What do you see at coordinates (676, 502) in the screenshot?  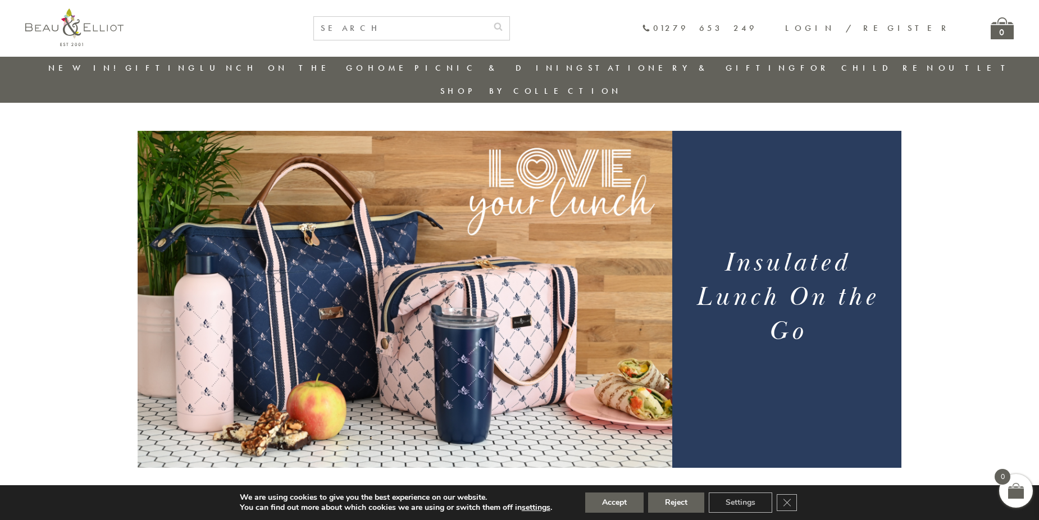 I see `button: Reject` at bounding box center [676, 502].